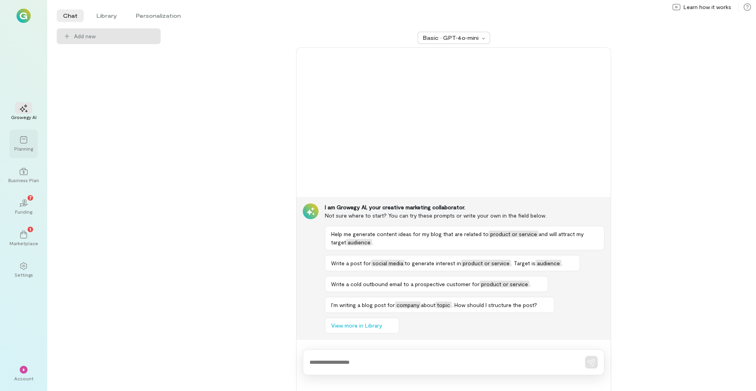 This screenshot has height=391, width=756. I want to click on li: Library, so click(107, 16).